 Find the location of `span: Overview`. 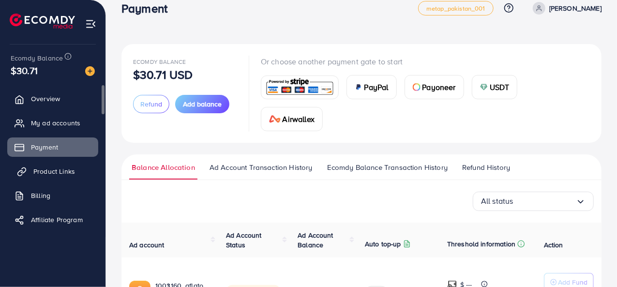

span: Overview is located at coordinates (46, 99).